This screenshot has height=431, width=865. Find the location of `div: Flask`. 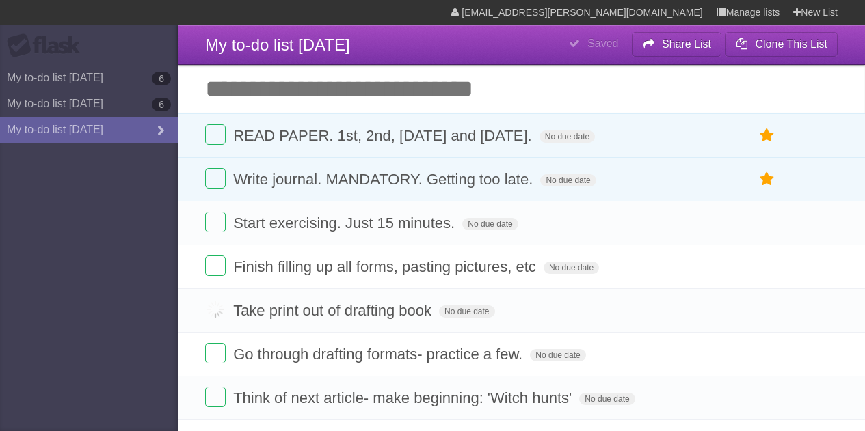

div: Flask is located at coordinates (48, 46).